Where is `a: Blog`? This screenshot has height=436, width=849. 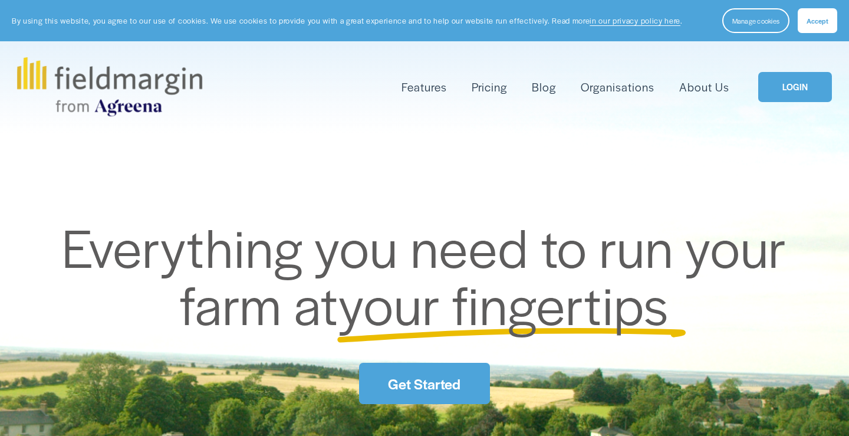
a: Blog is located at coordinates (543, 87).